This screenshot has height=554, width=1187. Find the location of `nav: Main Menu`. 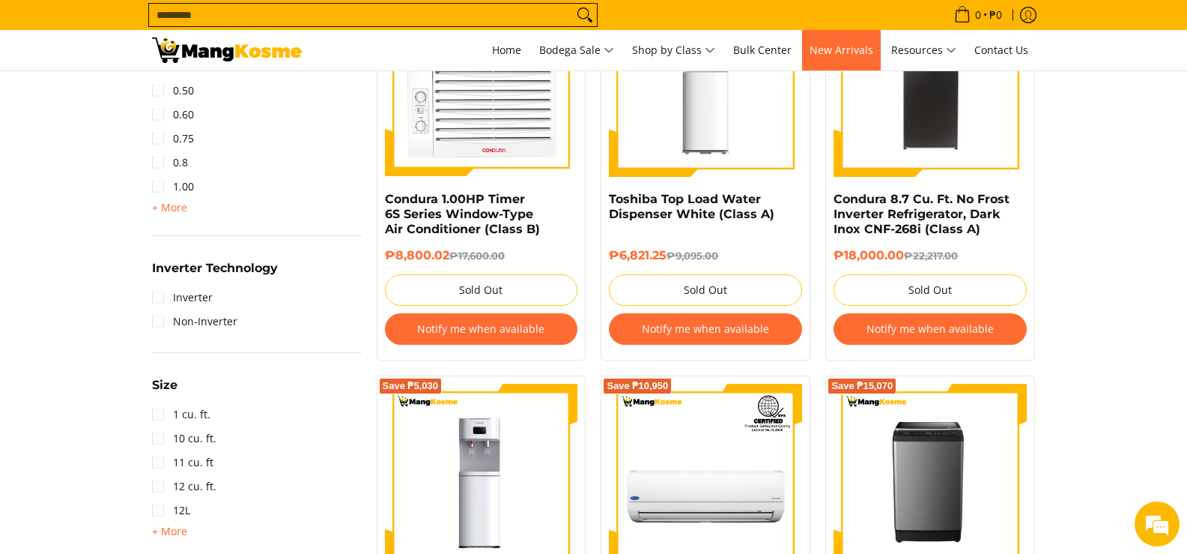

nav: Main Menu is located at coordinates (677, 50).